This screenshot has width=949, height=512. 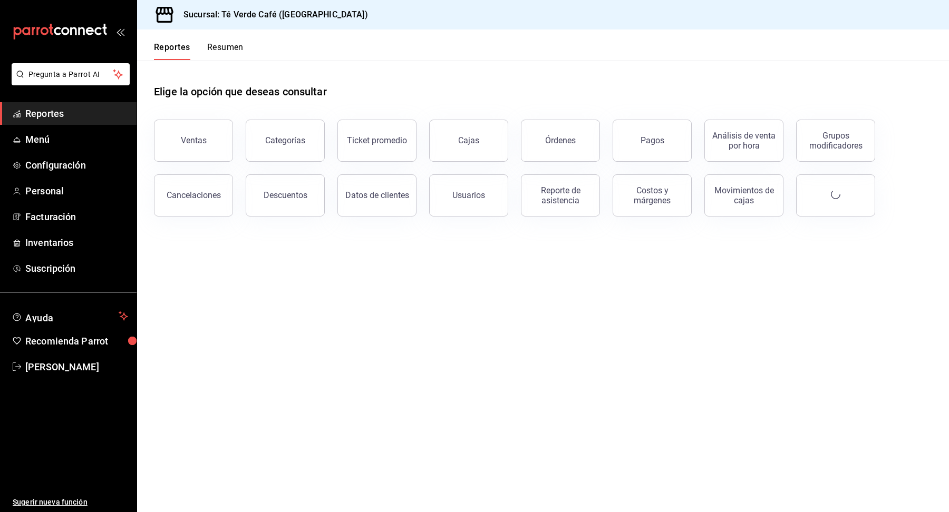 I want to click on div: Ventas, so click(x=193, y=140).